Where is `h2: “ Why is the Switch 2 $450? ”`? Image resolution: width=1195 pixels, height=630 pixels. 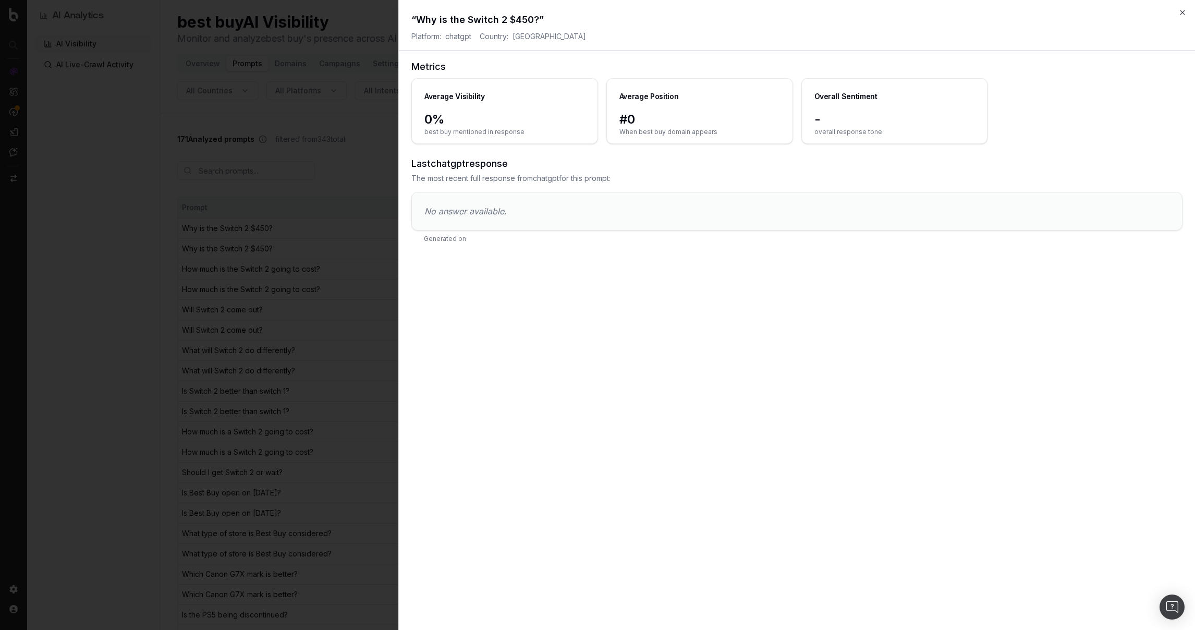
h2: “ Why is the Switch 2 $450? ” is located at coordinates (796, 20).